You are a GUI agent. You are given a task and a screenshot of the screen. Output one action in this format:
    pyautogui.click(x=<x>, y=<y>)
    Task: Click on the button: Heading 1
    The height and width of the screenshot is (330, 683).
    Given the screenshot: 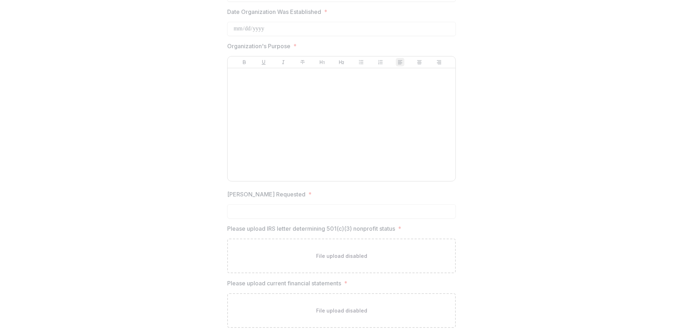 What is the action you would take?
    pyautogui.click(x=322, y=62)
    